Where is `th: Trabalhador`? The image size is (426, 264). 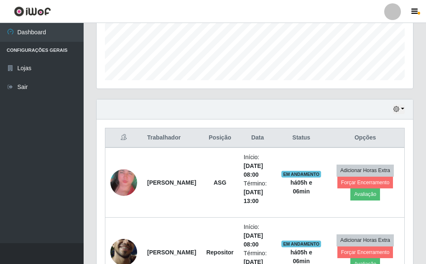 th: Trabalhador is located at coordinates (171, 138).